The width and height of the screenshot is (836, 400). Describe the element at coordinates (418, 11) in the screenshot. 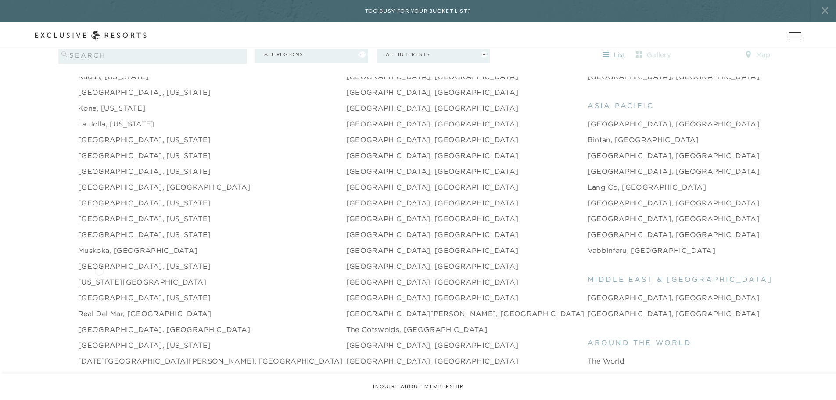

I see `h6: Too busy for your bucket list?` at that location.